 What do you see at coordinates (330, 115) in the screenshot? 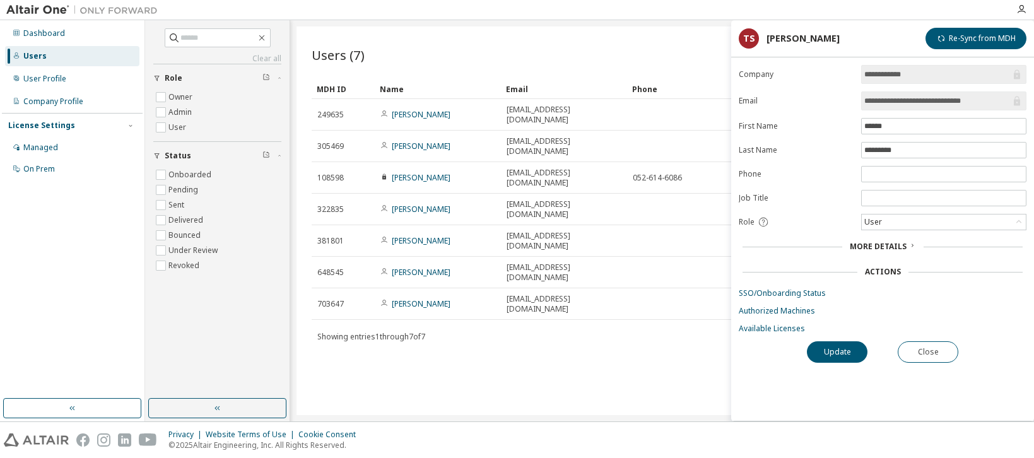
I see `span: 249635` at bounding box center [330, 115].